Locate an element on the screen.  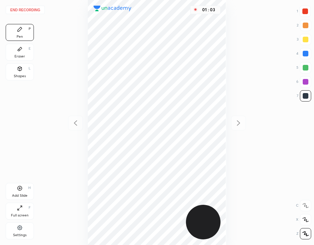
div: 5 is located at coordinates (304, 68).